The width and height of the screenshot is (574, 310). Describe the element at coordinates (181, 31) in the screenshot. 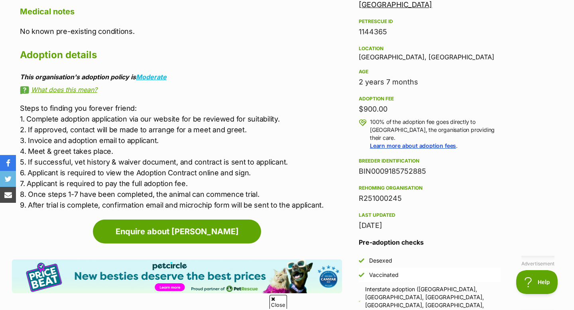

I see `p: No known pre-existing conditions.` at that location.